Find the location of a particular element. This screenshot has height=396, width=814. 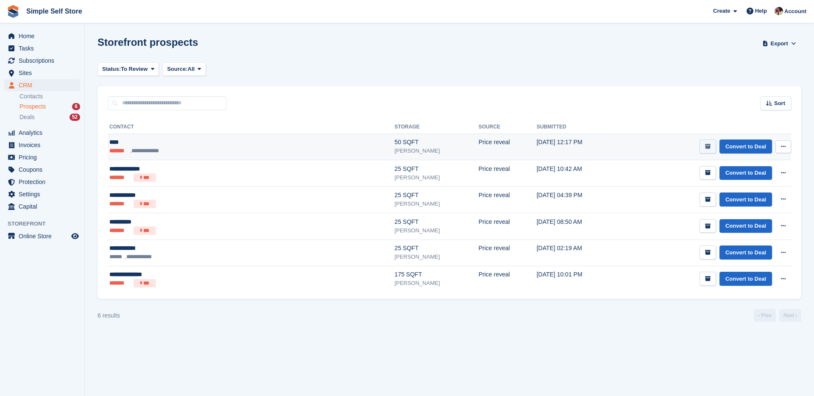

div: 6 is located at coordinates (76, 106).